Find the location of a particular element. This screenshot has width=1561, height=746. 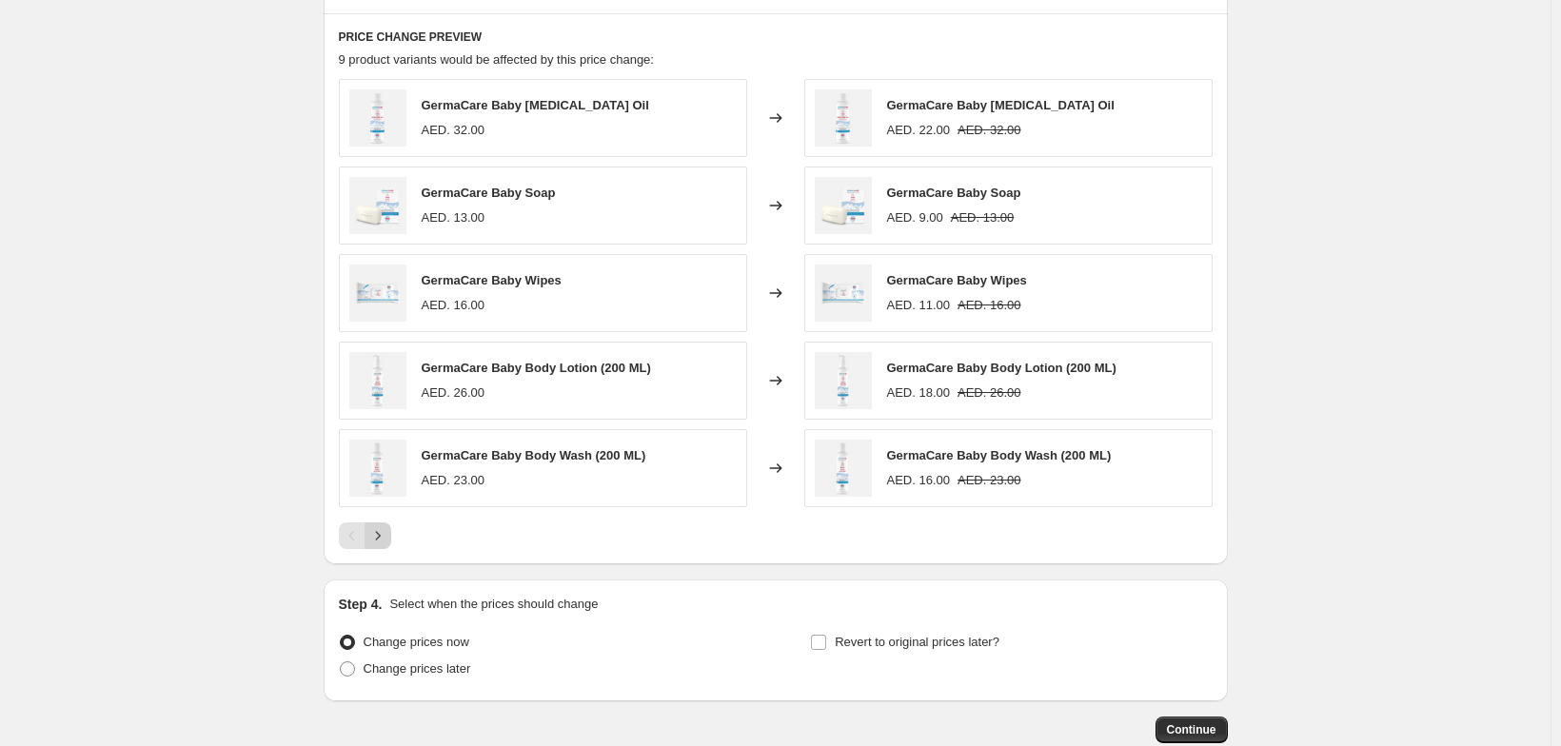

h2: Step 4. is located at coordinates (361, 604).